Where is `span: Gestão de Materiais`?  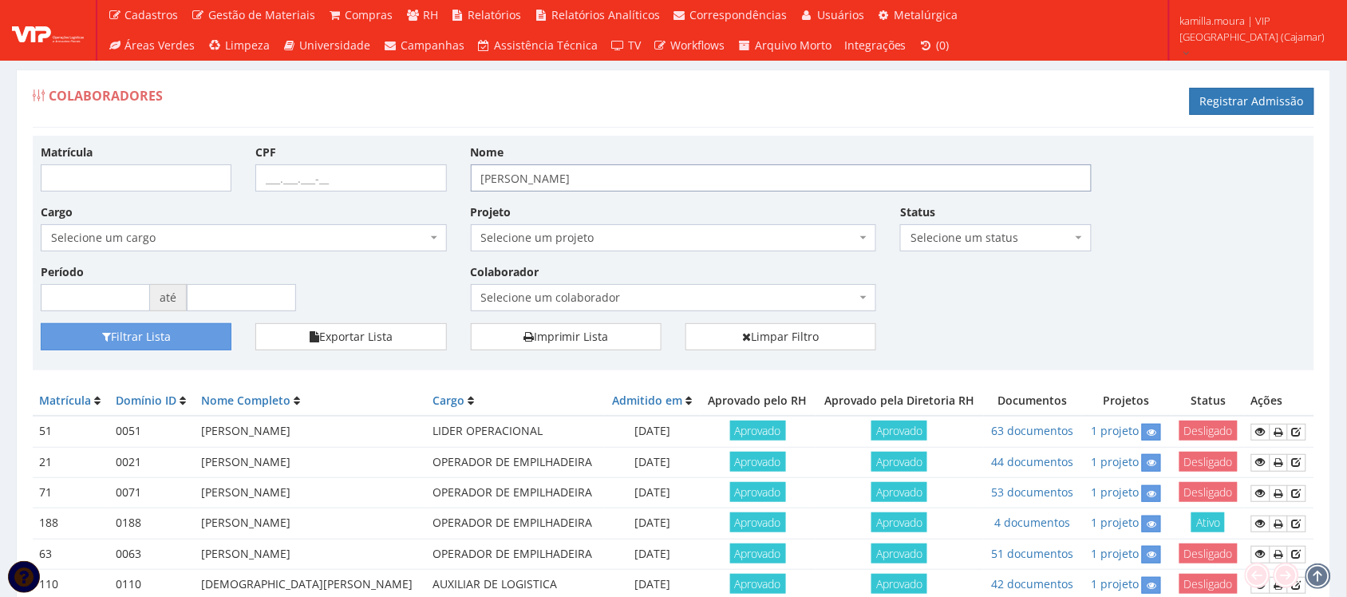
span: Gestão de Materiais is located at coordinates (262, 14).